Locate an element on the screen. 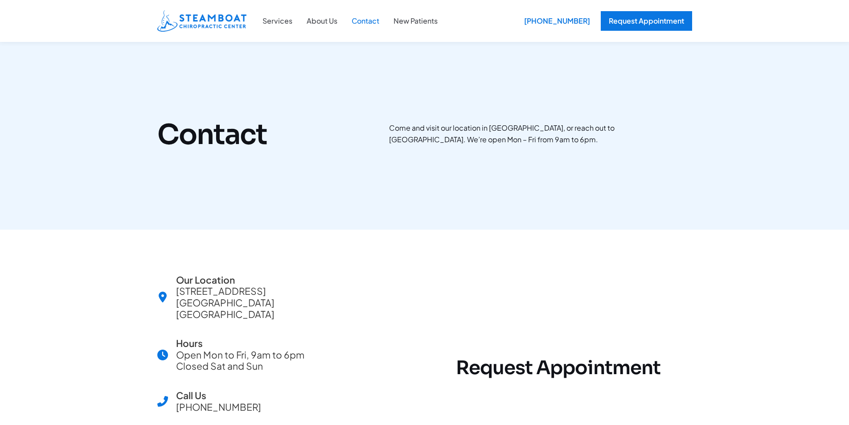  strong: Call Us is located at coordinates (191, 395).